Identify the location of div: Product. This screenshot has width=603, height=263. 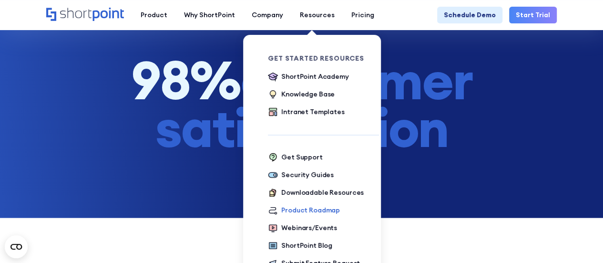
(154, 15).